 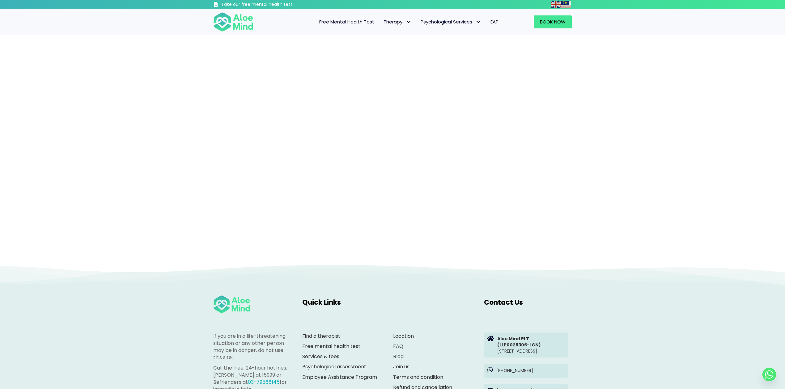 What do you see at coordinates (252, 347) in the screenshot?
I see `p: If you are in a life-threatening situation or any other person may be in danger, do not use this ...` at bounding box center [252, 347].